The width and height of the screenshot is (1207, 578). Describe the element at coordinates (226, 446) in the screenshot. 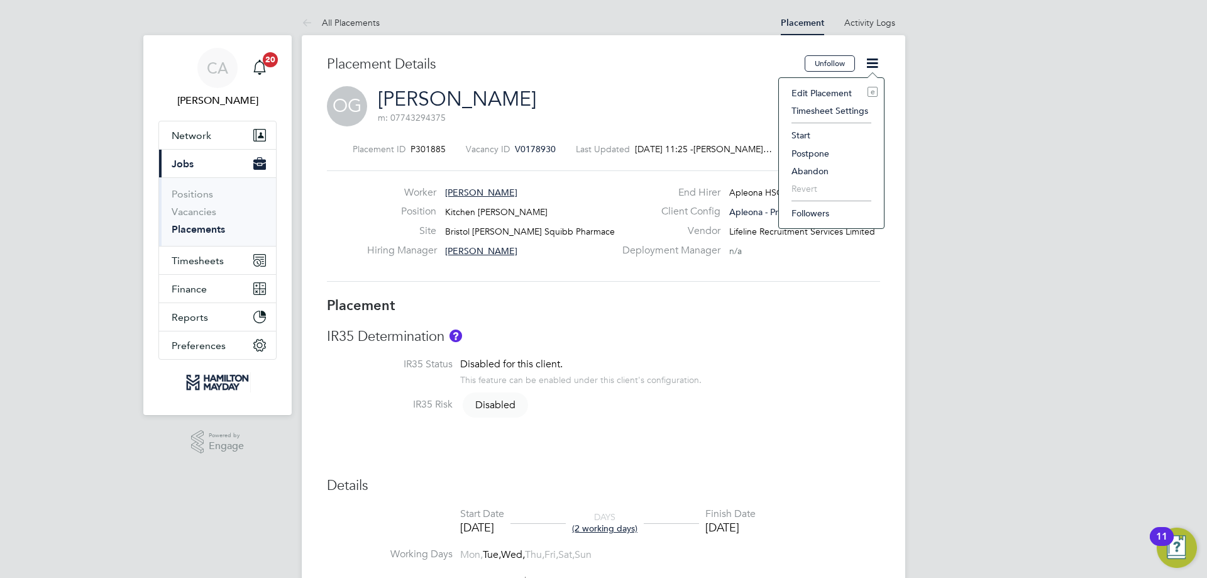

I see `span: Engage` at that location.